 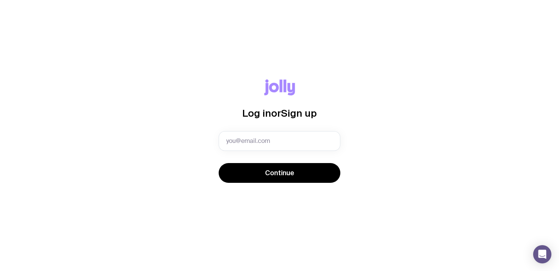 What do you see at coordinates (299, 113) in the screenshot?
I see `span: Sign up` at bounding box center [299, 113].